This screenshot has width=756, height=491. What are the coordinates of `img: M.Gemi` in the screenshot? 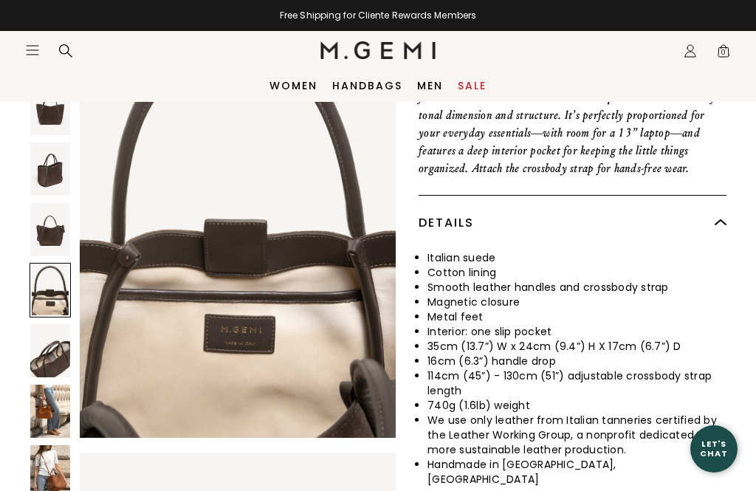 It's located at (378, 50).